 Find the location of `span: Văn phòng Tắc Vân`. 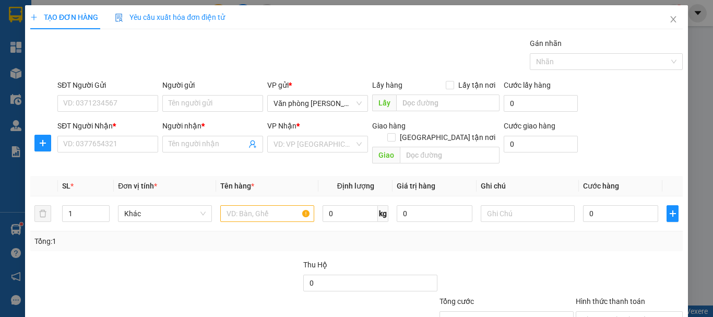

span: Văn phòng Tắc Vân is located at coordinates (317, 103).